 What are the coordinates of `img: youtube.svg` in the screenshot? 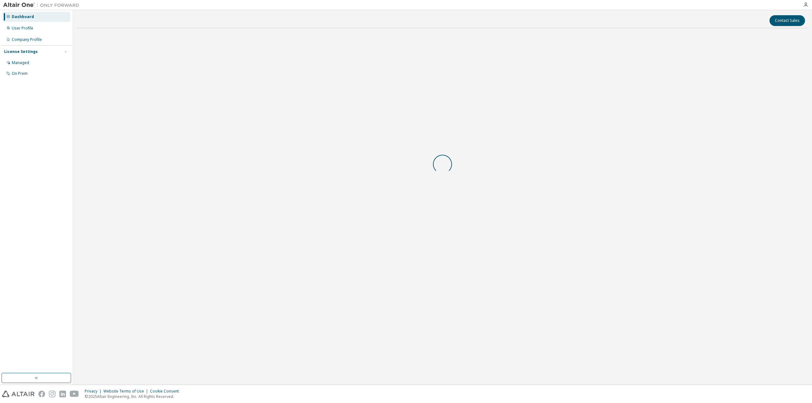 It's located at (74, 394).